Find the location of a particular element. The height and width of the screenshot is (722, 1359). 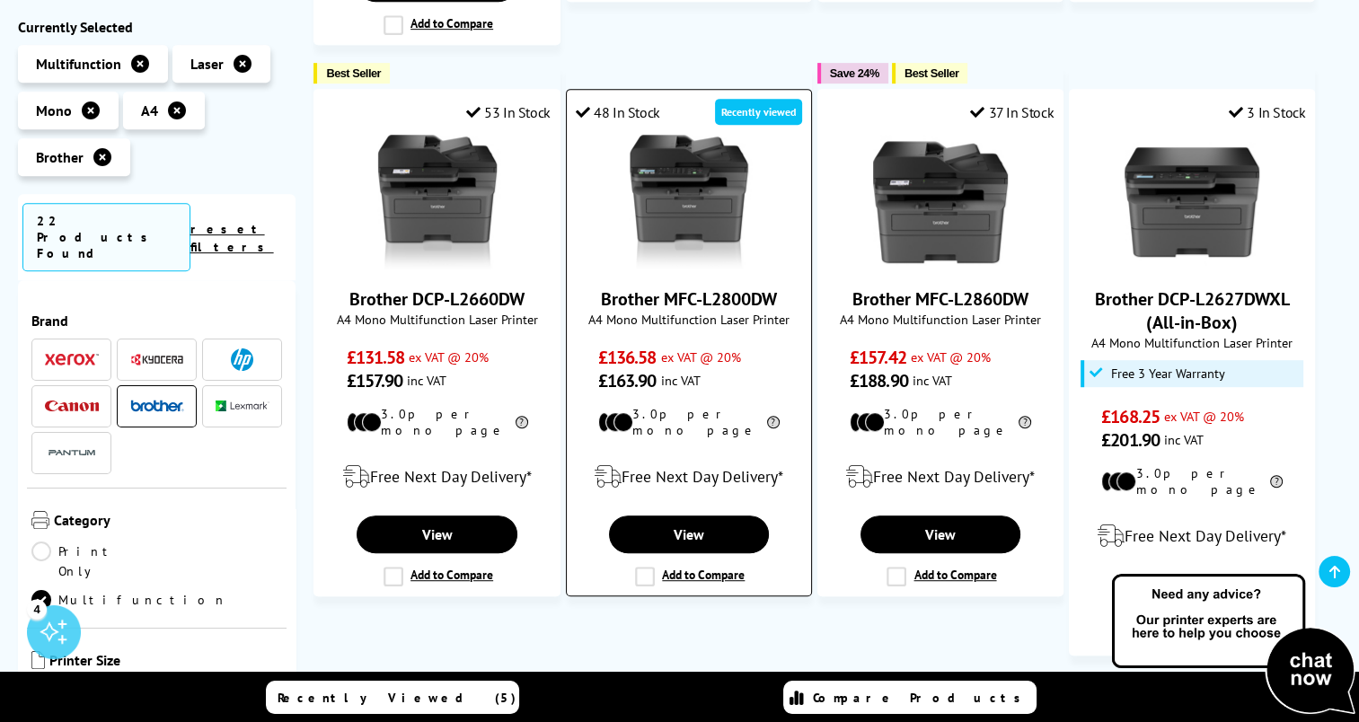

a: Brother is located at coordinates (157, 406).